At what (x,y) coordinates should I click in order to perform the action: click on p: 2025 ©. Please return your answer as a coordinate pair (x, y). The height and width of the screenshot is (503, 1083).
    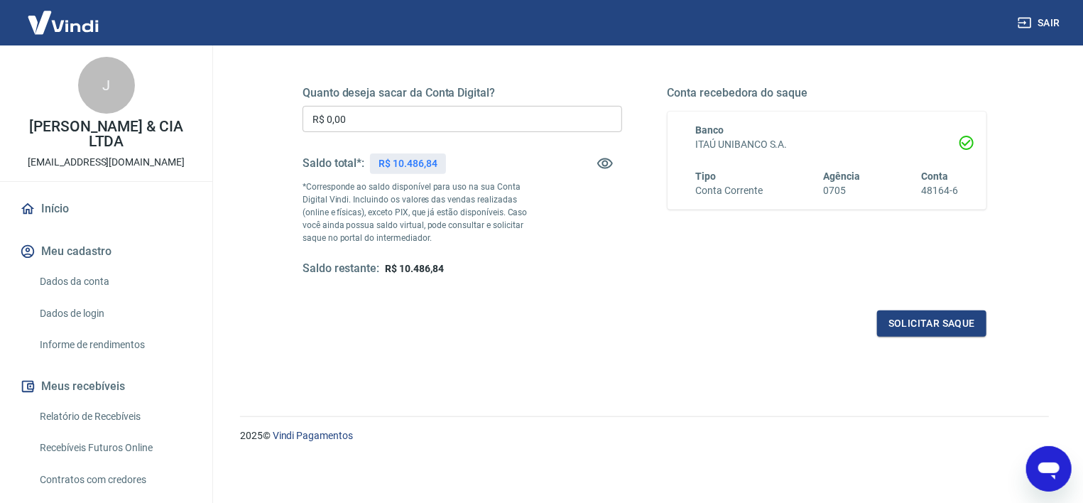
    Looking at the image, I should click on (644, 435).